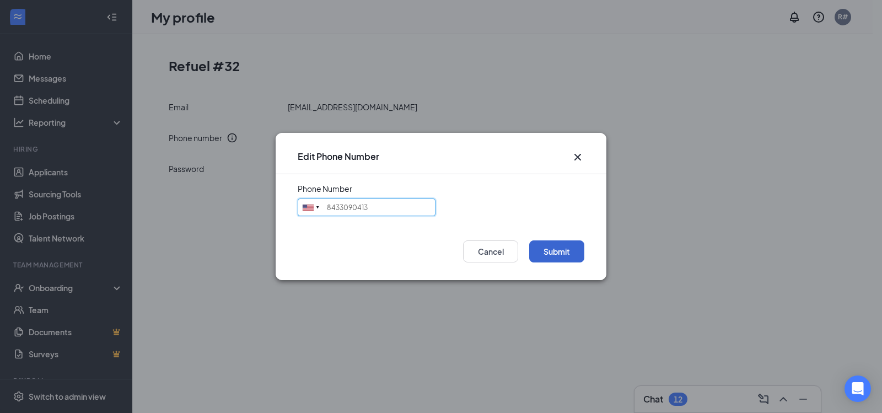 The width and height of the screenshot is (882, 413). I want to click on button: Cancel, so click(491, 251).